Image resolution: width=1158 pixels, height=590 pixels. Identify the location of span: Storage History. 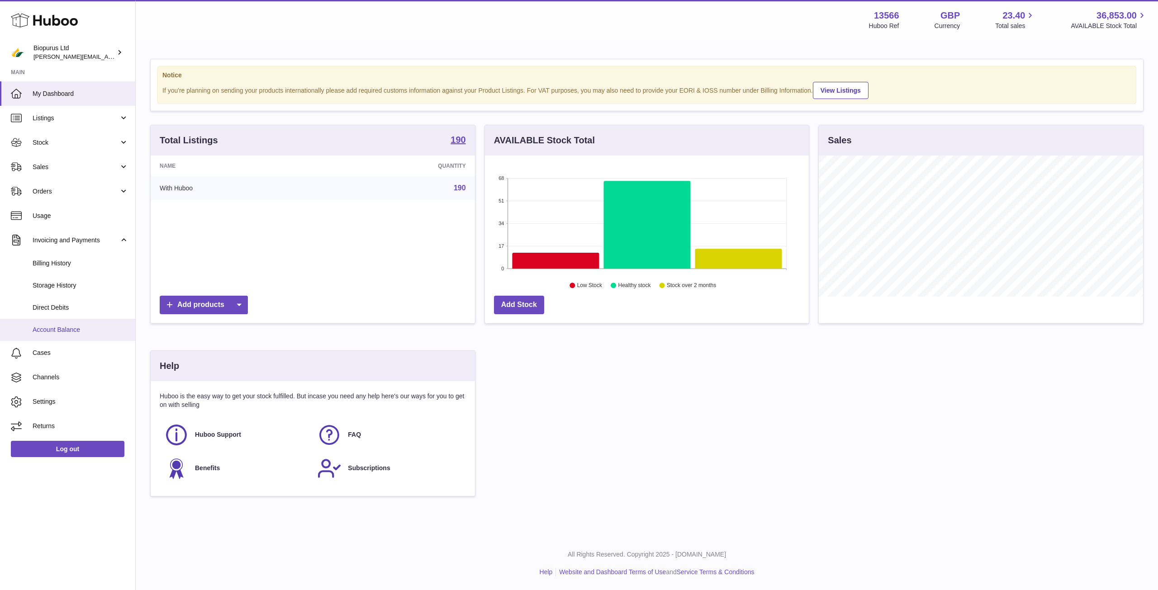
(81, 285).